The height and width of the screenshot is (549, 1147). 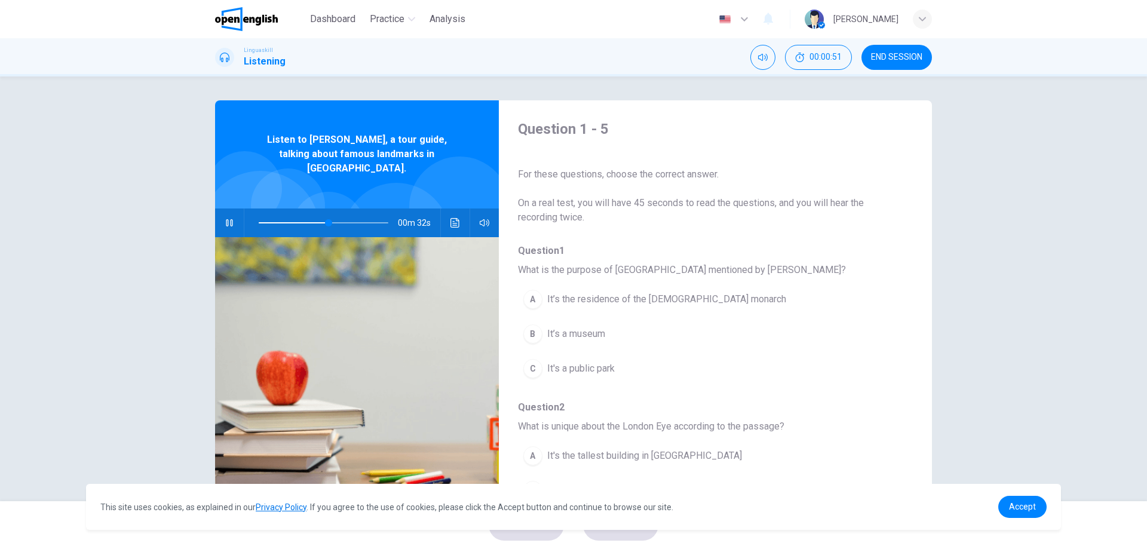 I want to click on h4: Question 1 - 5, so click(x=705, y=129).